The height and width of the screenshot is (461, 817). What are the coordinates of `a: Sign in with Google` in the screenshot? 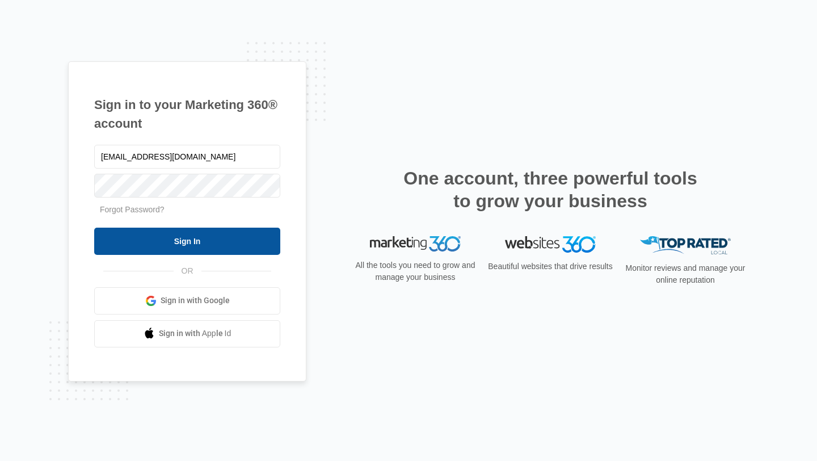 It's located at (187, 301).